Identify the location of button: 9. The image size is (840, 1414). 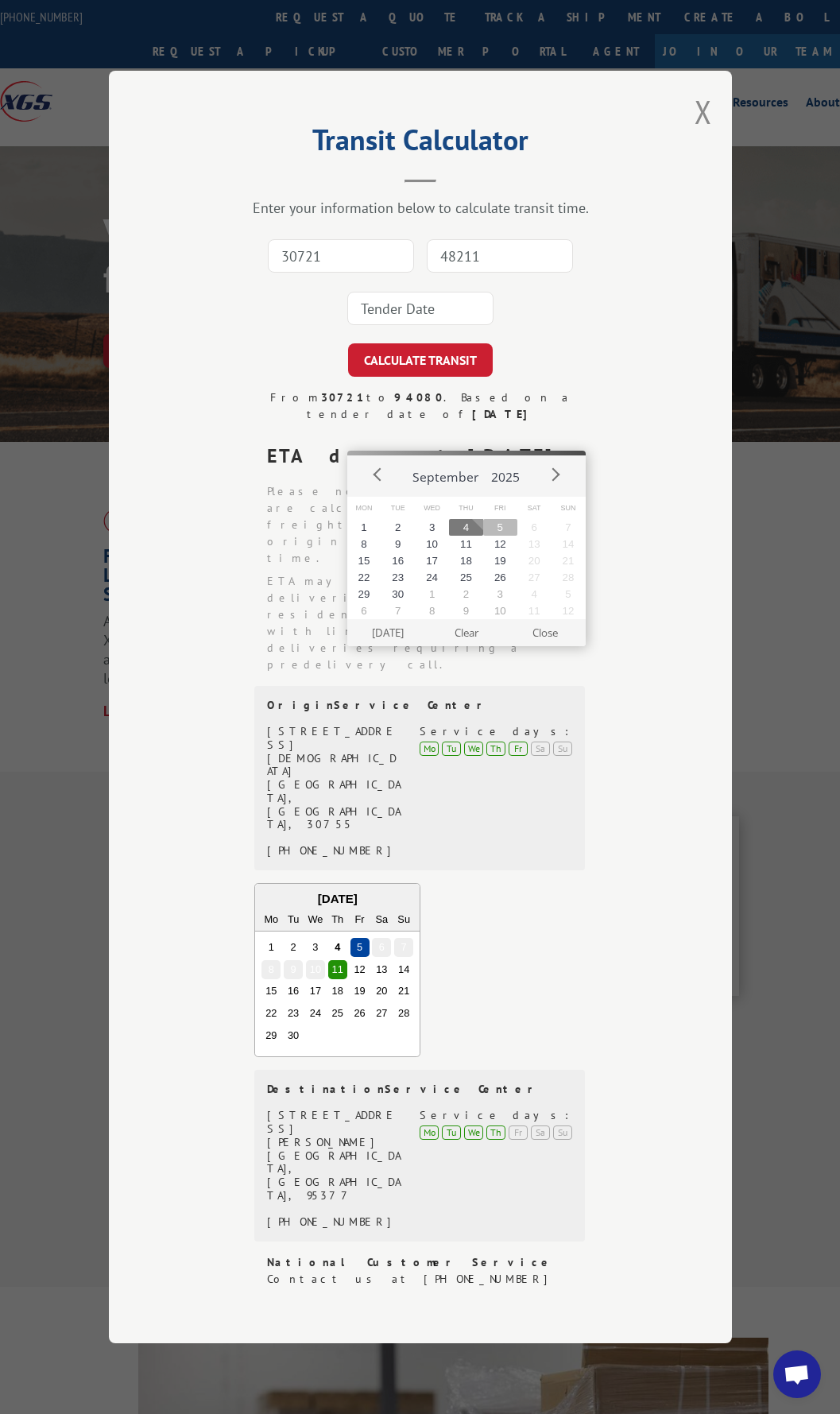
(398, 544).